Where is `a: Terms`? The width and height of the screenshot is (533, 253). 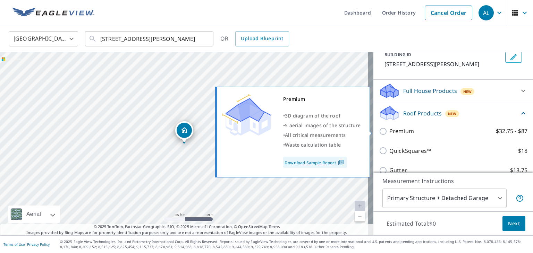 a: Terms is located at coordinates (274, 227).